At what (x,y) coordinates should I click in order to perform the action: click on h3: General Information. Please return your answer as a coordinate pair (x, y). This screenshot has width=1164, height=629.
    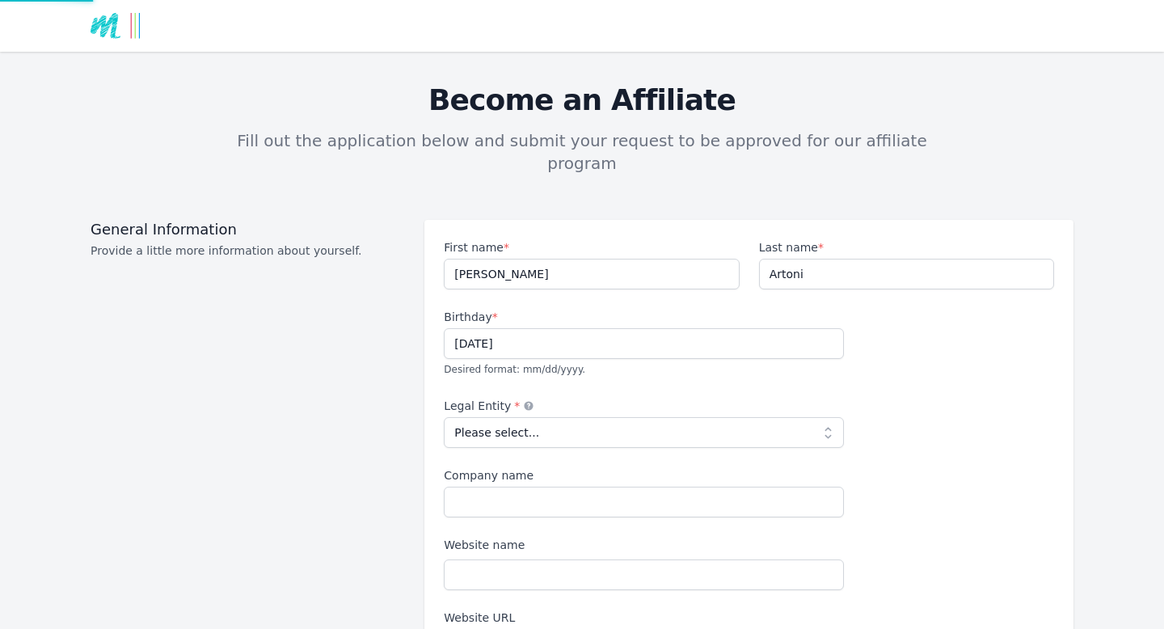
    Looking at the image, I should click on (247, 230).